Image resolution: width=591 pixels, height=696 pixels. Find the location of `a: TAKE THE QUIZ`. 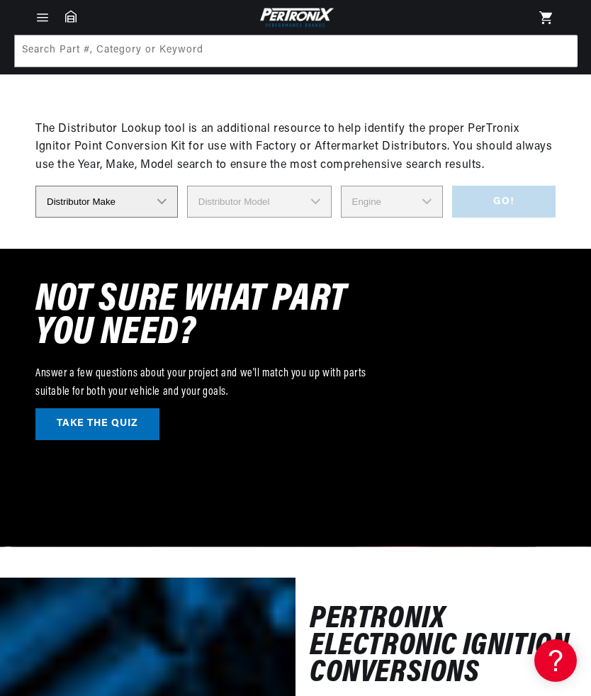

a: TAKE THE QUIZ is located at coordinates (97, 424).